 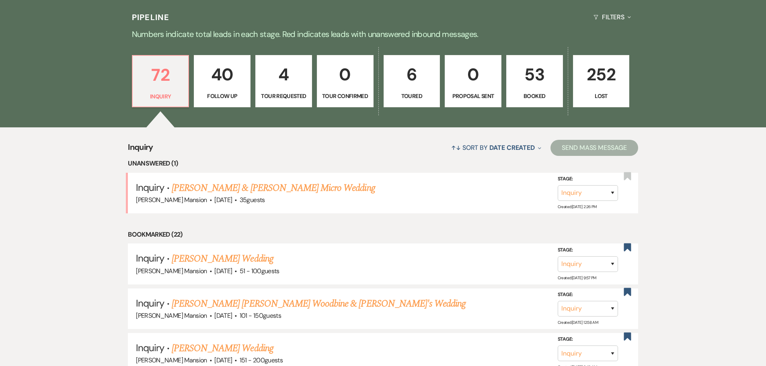 I want to click on button: Sort By Date Created, so click(x=496, y=148).